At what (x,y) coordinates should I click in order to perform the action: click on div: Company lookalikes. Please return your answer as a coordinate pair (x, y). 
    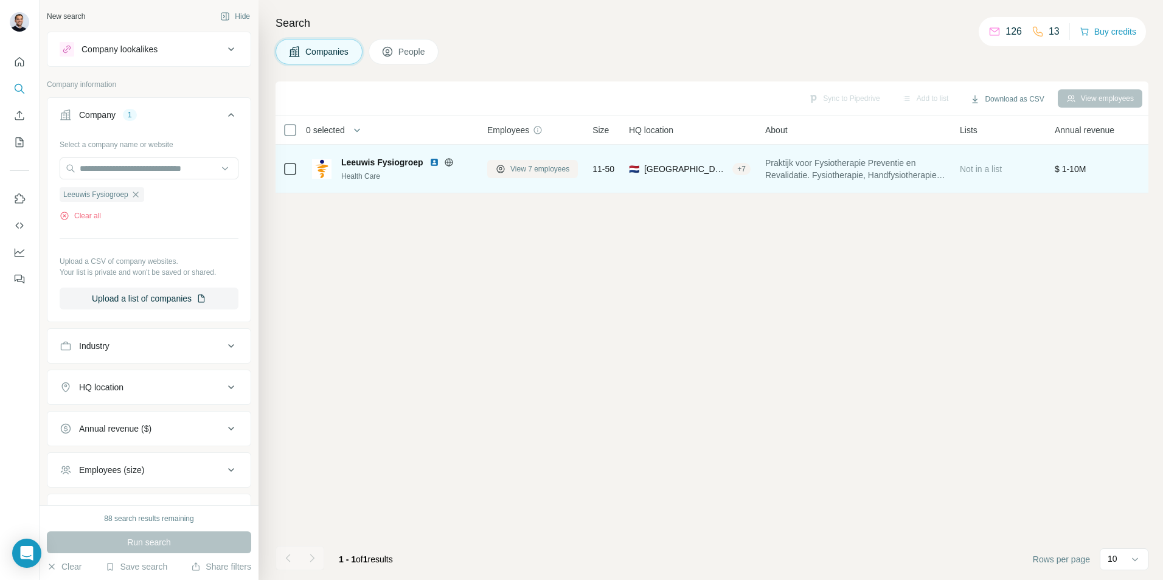
    Looking at the image, I should click on (119, 49).